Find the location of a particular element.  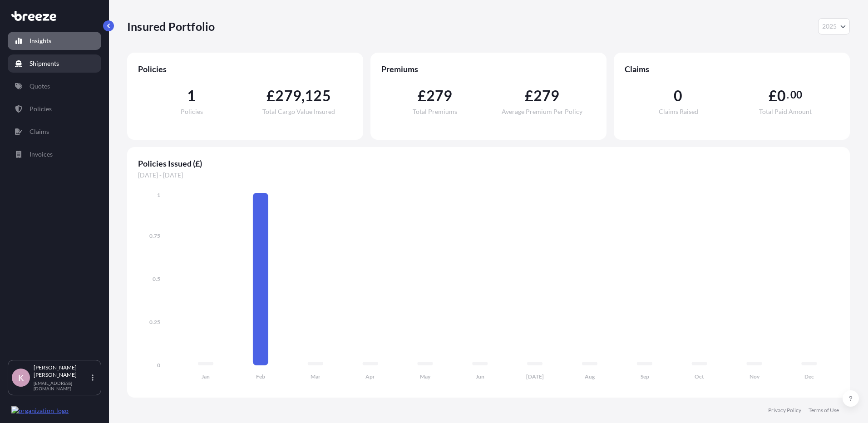

p: Invoices is located at coordinates (41, 154).